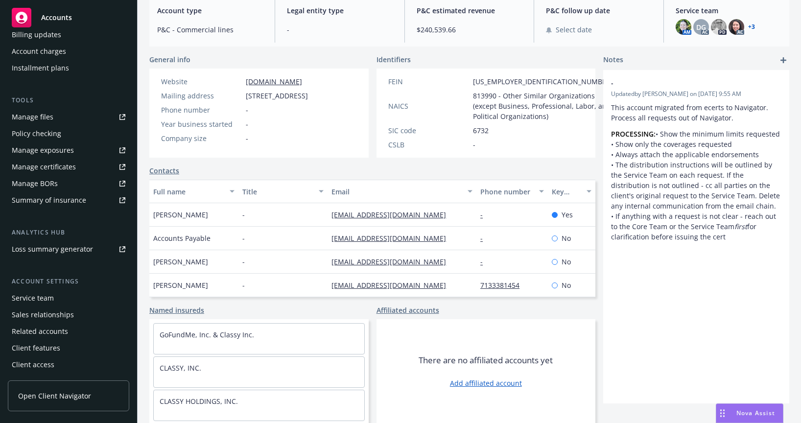 The height and width of the screenshot is (423, 801). I want to click on div: Billing updates, so click(36, 35).